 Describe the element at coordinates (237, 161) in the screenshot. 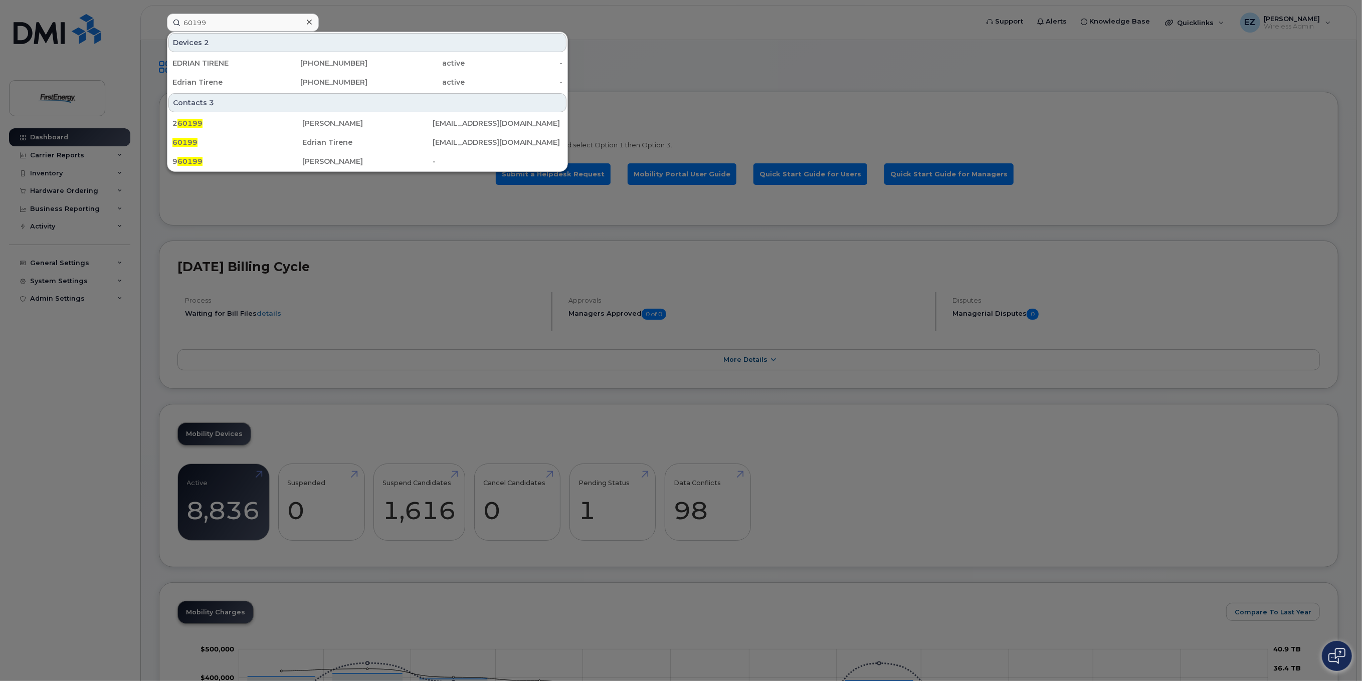

I see `div: 9` at that location.